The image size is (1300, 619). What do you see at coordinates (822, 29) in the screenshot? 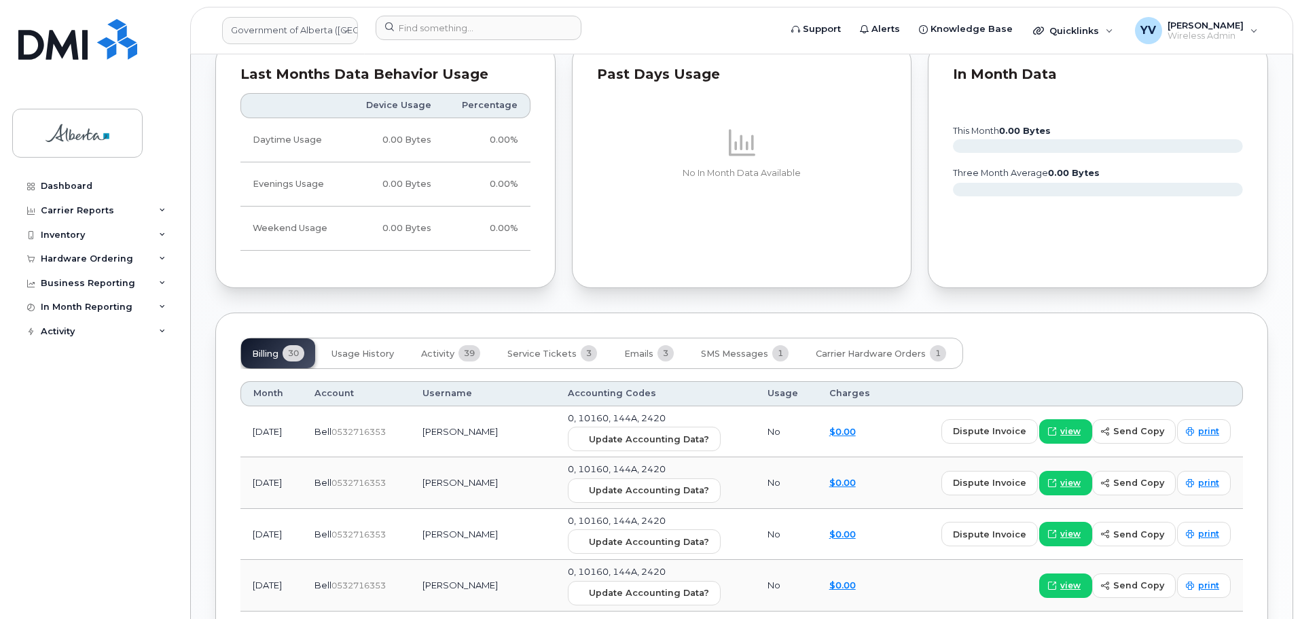
I see `span: Support` at bounding box center [822, 29].